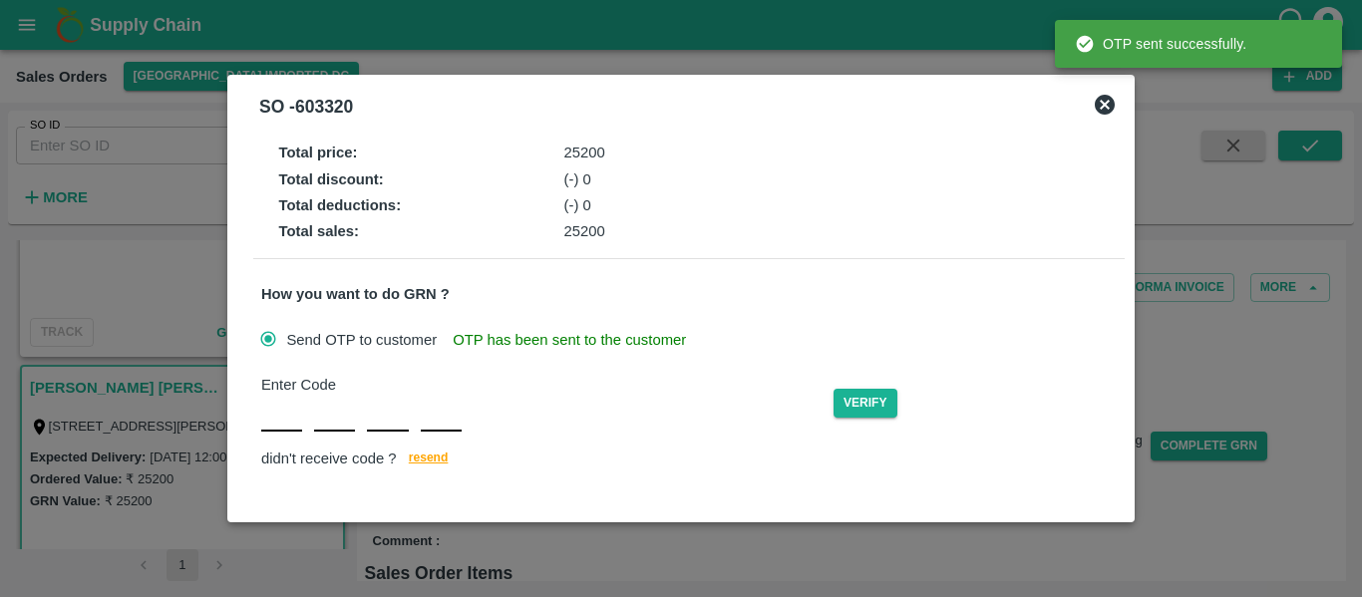 This screenshot has width=1362, height=597. What do you see at coordinates (689, 460) in the screenshot?
I see `div: didn't receive code ?` at bounding box center [689, 460].